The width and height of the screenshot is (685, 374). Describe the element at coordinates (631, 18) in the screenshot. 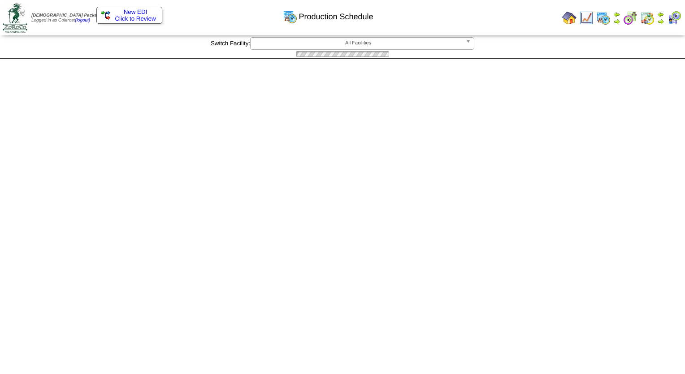

I see `img: calendarblend.gif` at that location.